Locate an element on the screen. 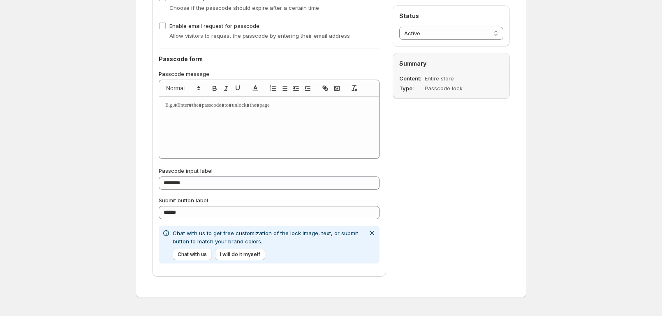  h2: Summary is located at coordinates (451, 64).